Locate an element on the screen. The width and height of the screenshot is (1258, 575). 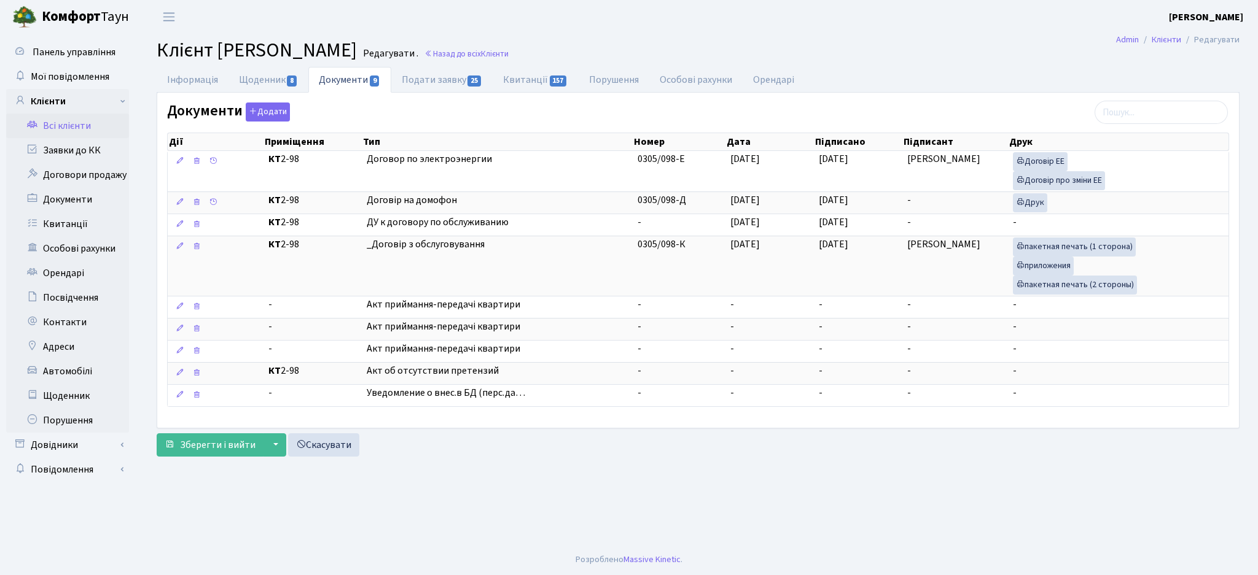
th: Номер is located at coordinates (679, 142).